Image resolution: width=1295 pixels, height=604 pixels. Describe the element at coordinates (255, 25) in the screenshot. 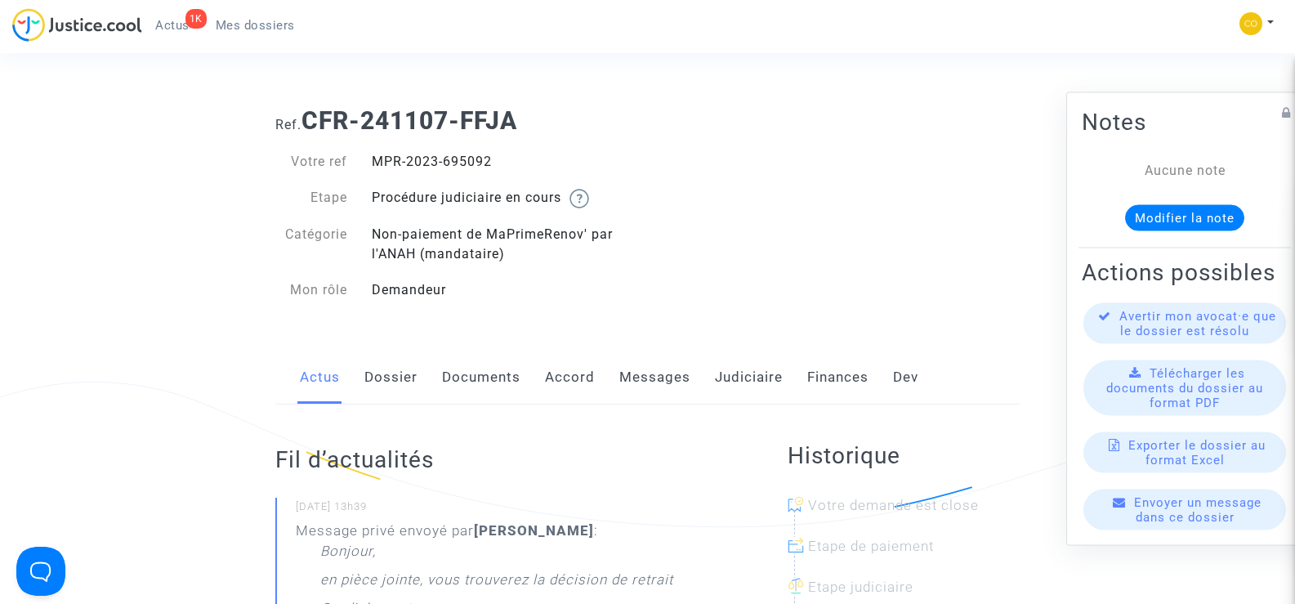

I see `a: Mes dossiers` at that location.